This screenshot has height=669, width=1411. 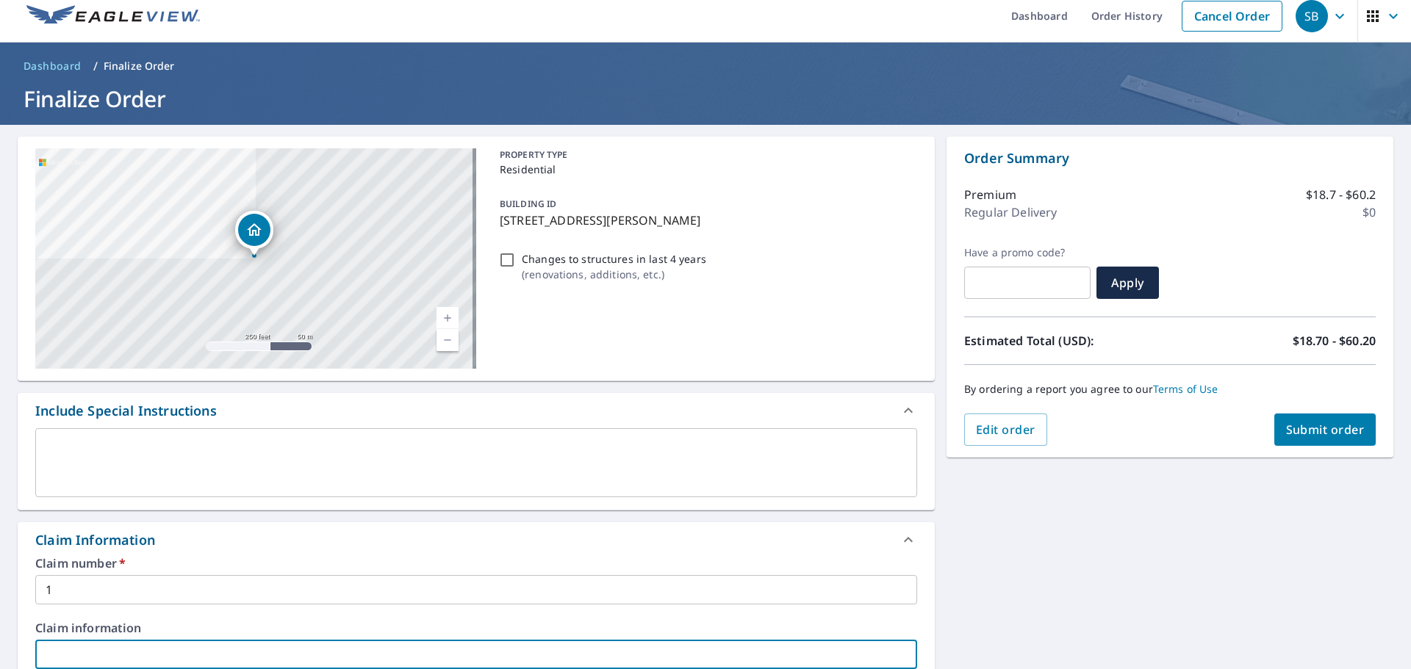 I want to click on label: Have a promo code?, so click(x=1027, y=253).